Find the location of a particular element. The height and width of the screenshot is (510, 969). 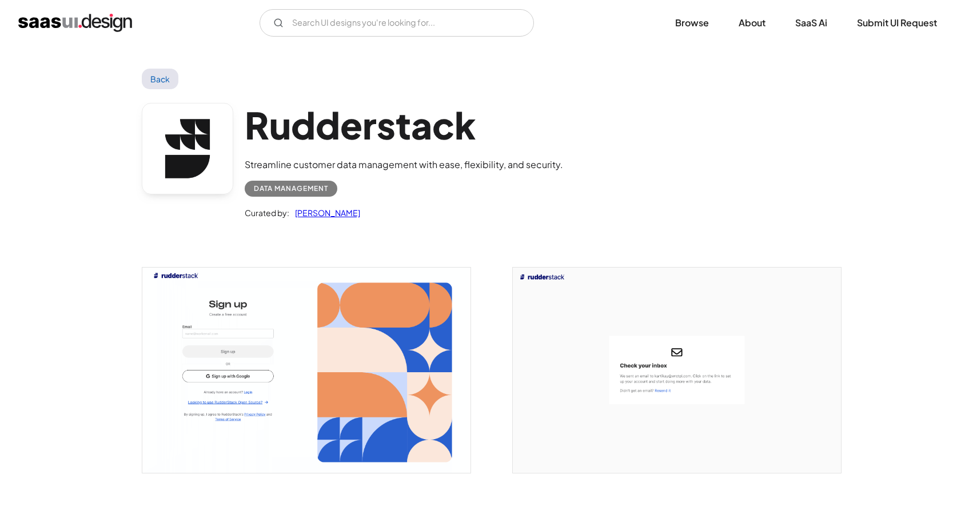

form: Email Form is located at coordinates (397, 23).